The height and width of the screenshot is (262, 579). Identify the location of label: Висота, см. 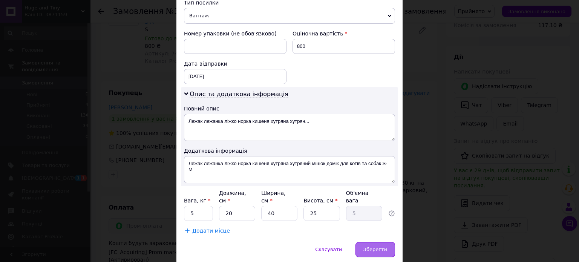
(320, 200).